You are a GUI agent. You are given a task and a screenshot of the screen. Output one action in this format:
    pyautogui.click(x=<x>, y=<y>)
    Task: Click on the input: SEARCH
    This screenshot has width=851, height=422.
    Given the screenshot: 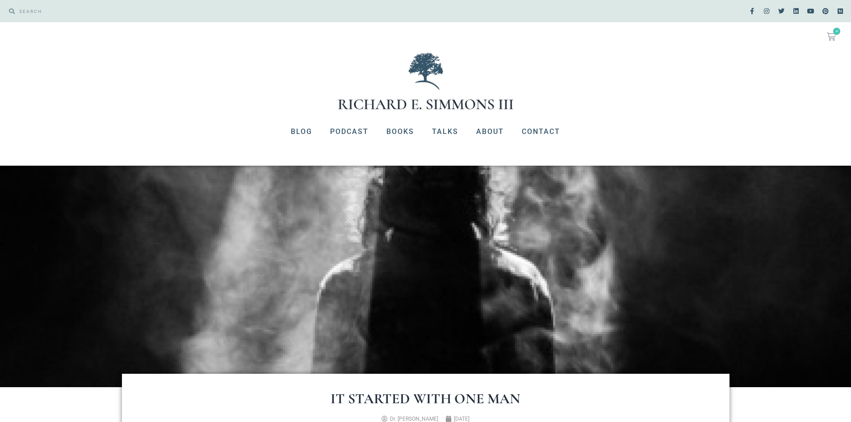 What is the action you would take?
    pyautogui.click(x=218, y=11)
    